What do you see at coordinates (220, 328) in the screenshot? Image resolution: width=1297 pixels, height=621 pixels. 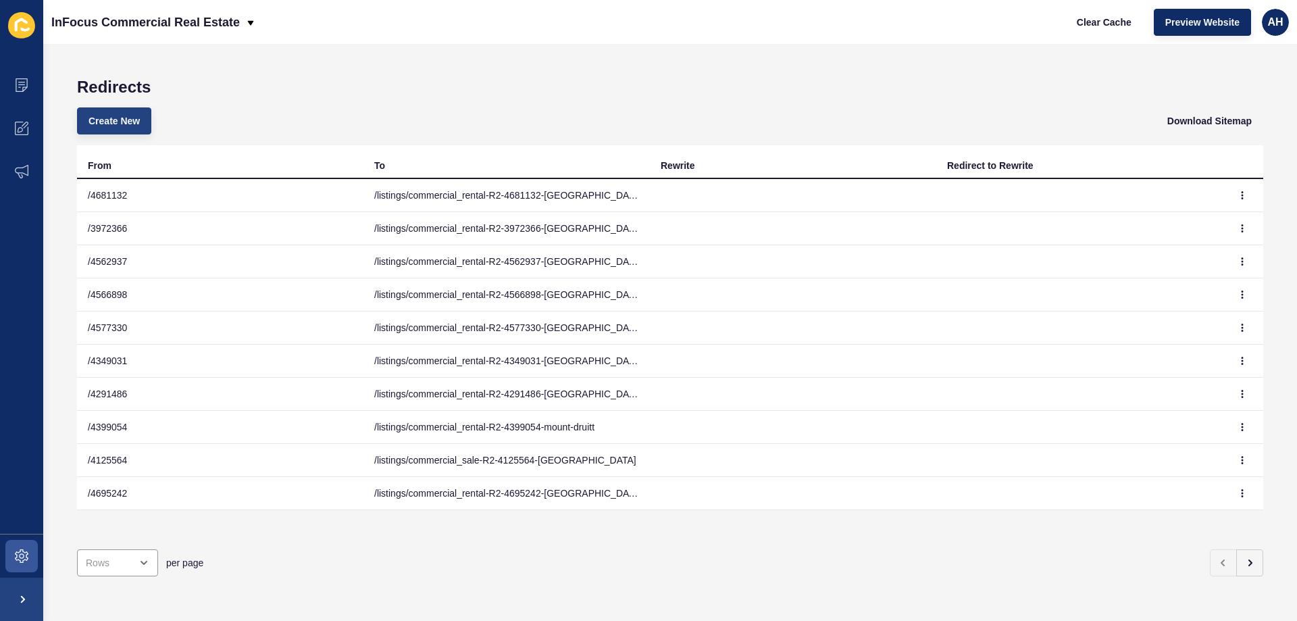 I see `td: /4577330` at bounding box center [220, 328].